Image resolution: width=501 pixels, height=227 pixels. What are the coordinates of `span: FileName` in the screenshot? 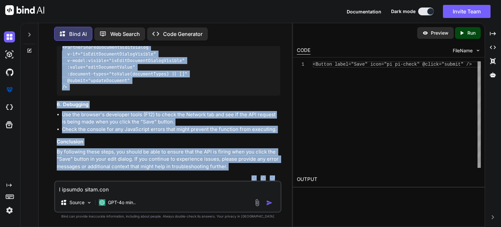 It's located at (462, 51).